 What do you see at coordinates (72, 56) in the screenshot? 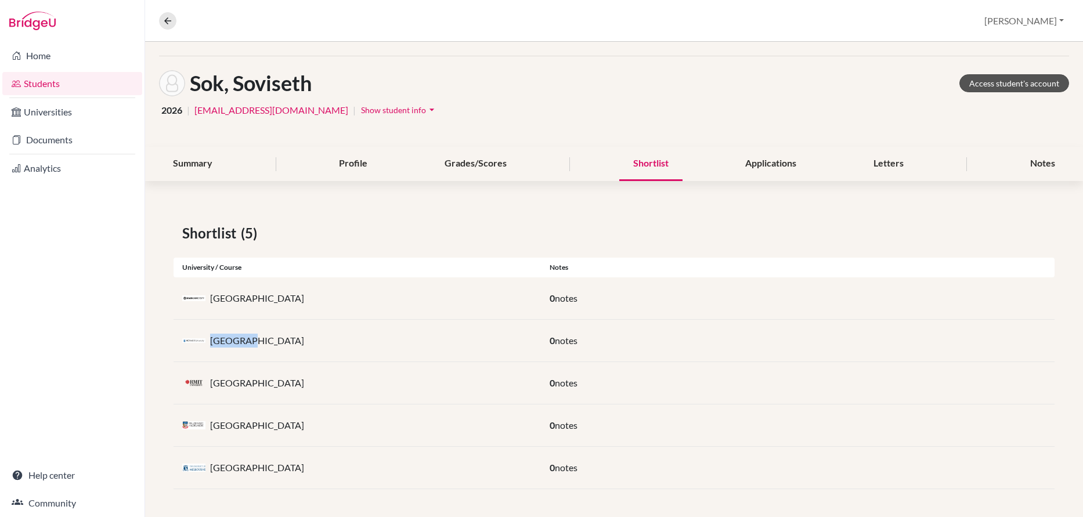
I see `a: Home` at bounding box center [72, 56].